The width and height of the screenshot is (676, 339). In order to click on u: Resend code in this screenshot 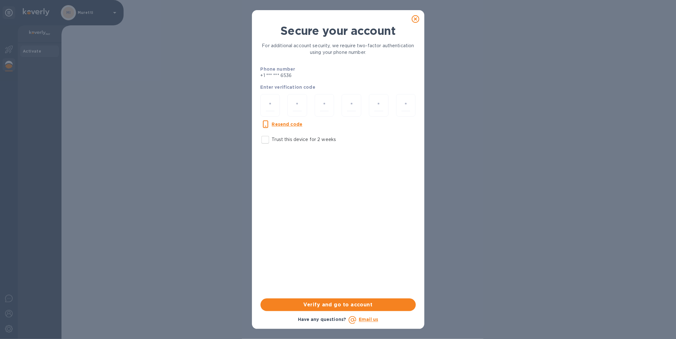, I will do `click(287, 124)`.